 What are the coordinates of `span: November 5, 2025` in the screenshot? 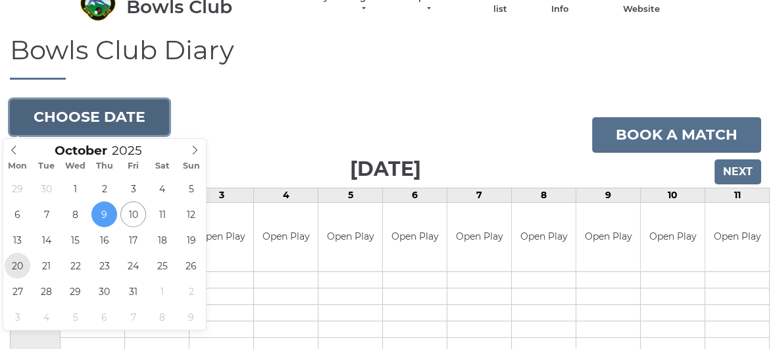 It's located at (75, 317).